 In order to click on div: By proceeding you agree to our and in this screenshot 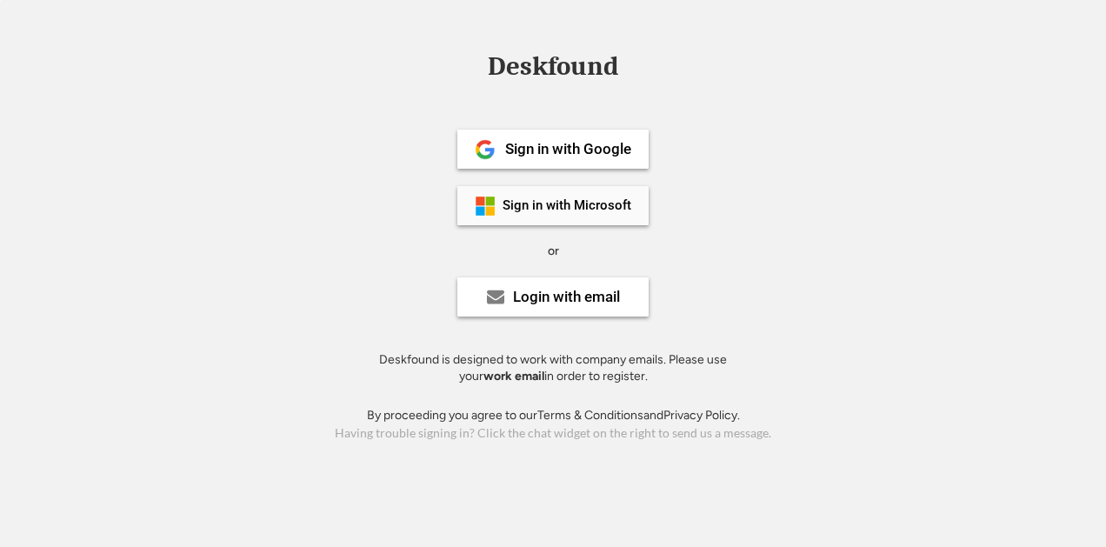, I will do `click(553, 416)`.